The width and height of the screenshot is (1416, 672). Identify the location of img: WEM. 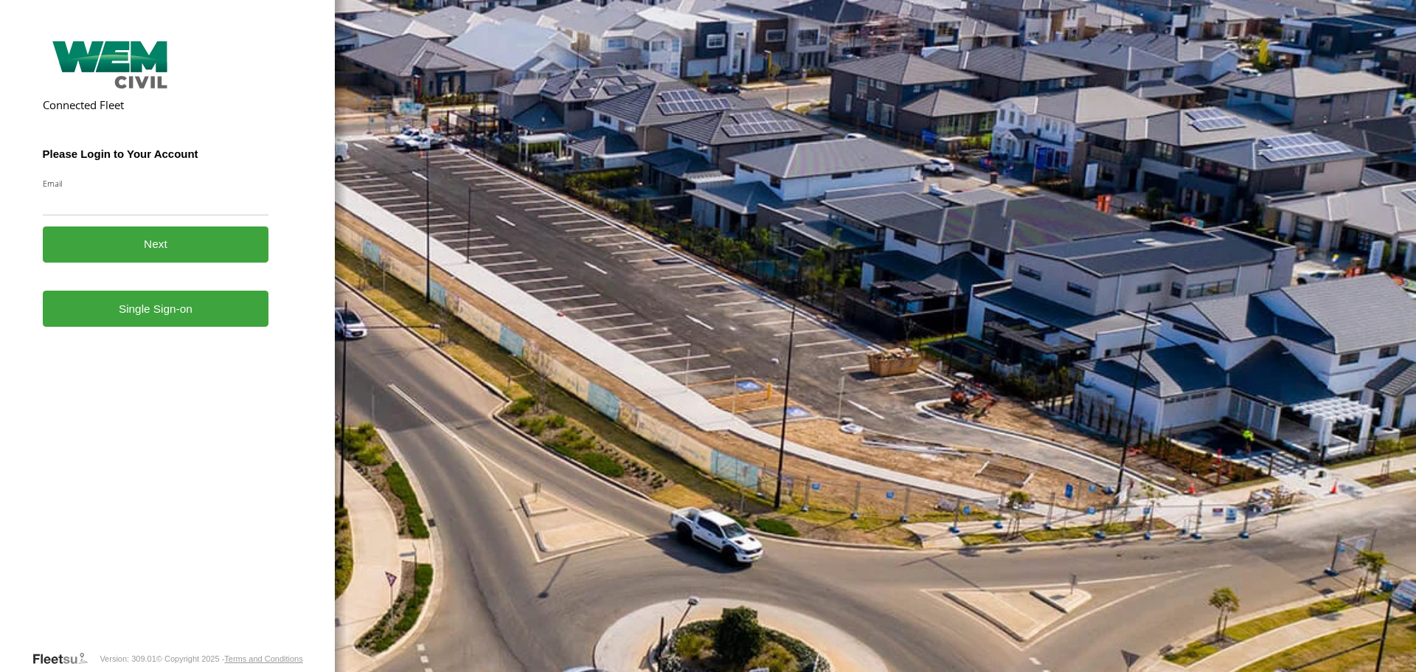
(111, 65).